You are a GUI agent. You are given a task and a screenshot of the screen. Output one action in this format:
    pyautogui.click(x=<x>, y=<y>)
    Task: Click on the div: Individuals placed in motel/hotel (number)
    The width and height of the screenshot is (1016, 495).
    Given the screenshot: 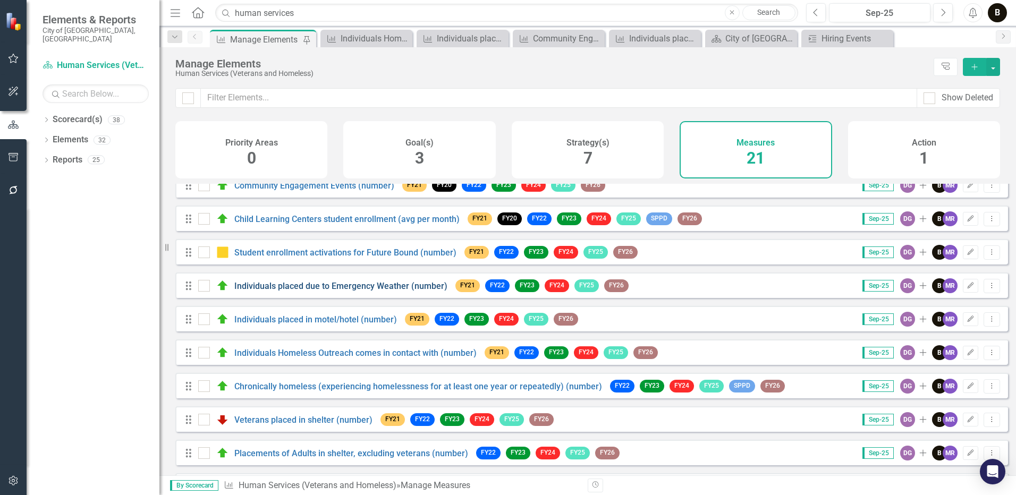 What is the action you would take?
    pyautogui.click(x=471, y=38)
    